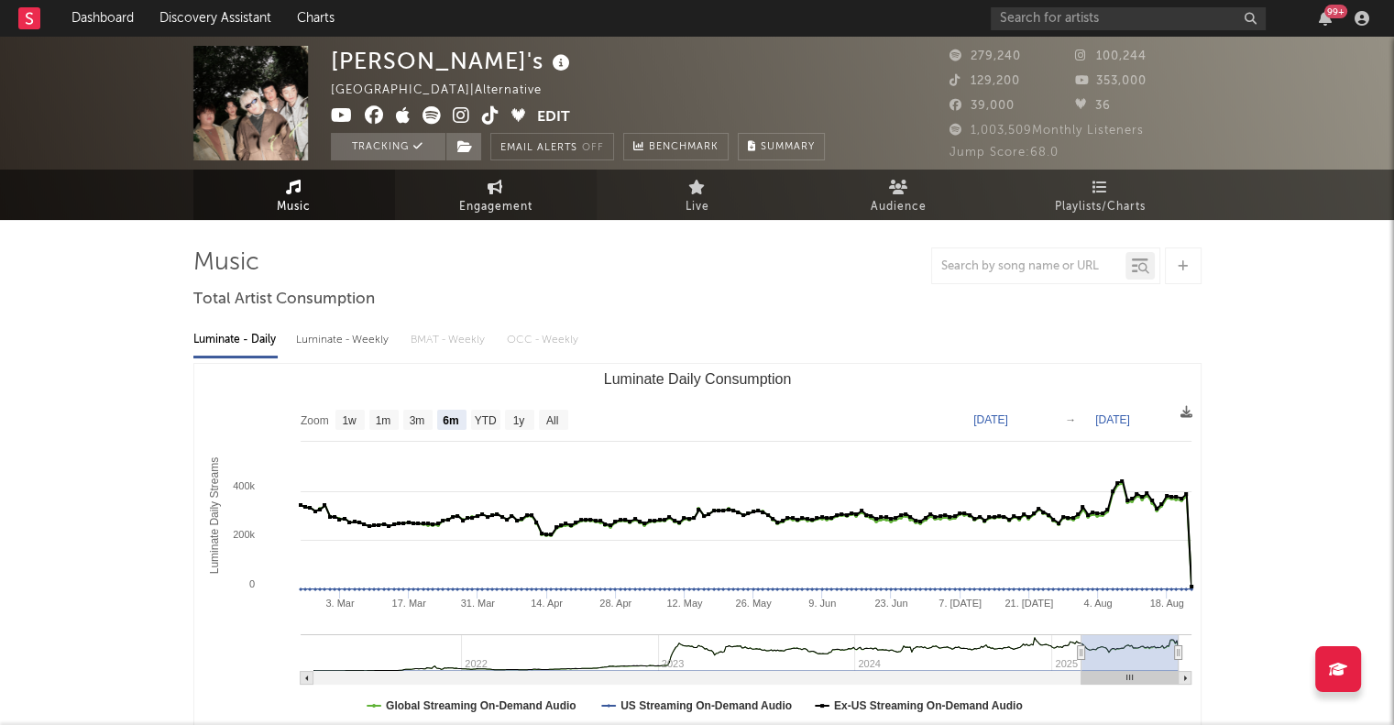  Describe the element at coordinates (416, 421) in the screenshot. I see `text: 3m` at that location.